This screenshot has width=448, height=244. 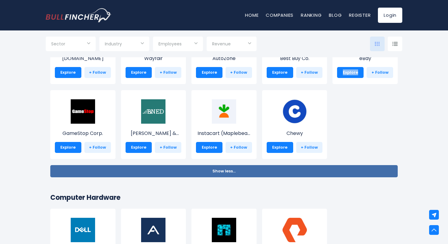 What do you see at coordinates (280, 15) in the screenshot?
I see `a: Companies` at bounding box center [280, 15].